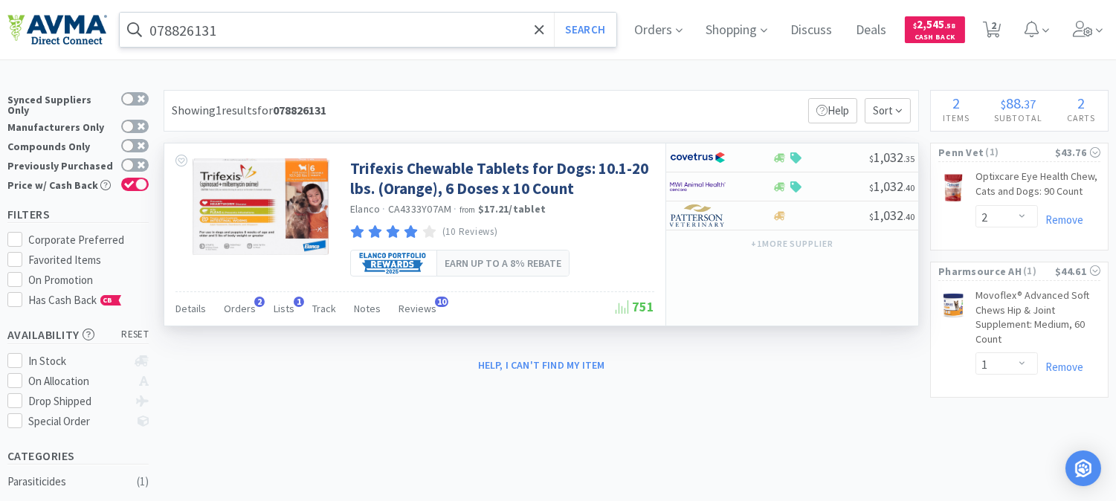 This screenshot has width=1116, height=501. What do you see at coordinates (78, 422) in the screenshot?
I see `div: Special Order` at bounding box center [78, 422].